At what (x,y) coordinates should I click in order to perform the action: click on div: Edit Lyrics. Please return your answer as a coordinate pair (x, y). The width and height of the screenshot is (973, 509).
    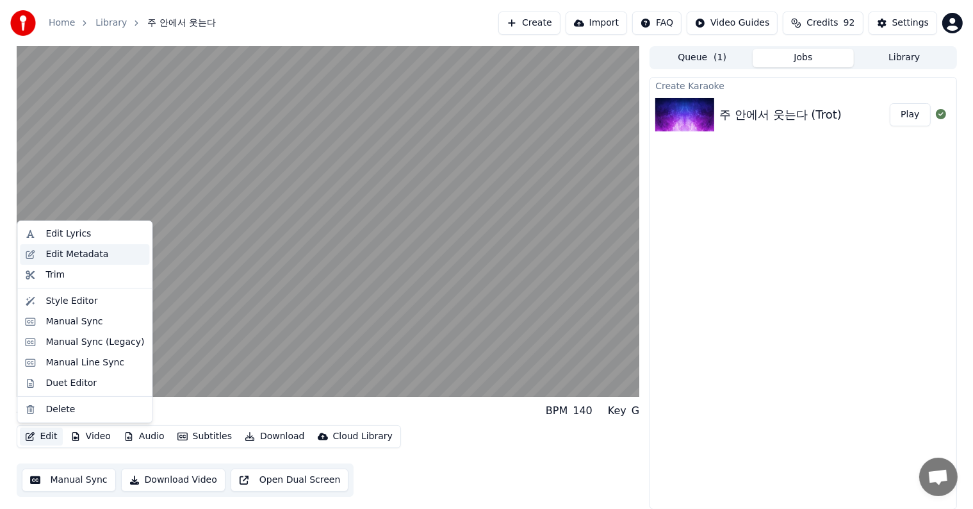
    Looking at the image, I should click on (68, 234).